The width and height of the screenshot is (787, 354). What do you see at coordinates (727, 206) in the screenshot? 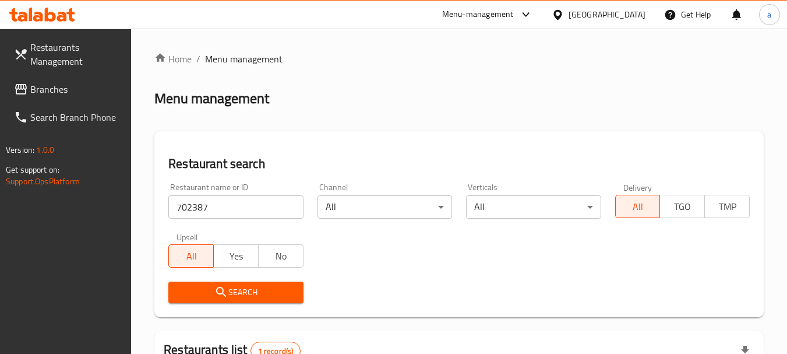
I see `span: TMP` at bounding box center [727, 206].